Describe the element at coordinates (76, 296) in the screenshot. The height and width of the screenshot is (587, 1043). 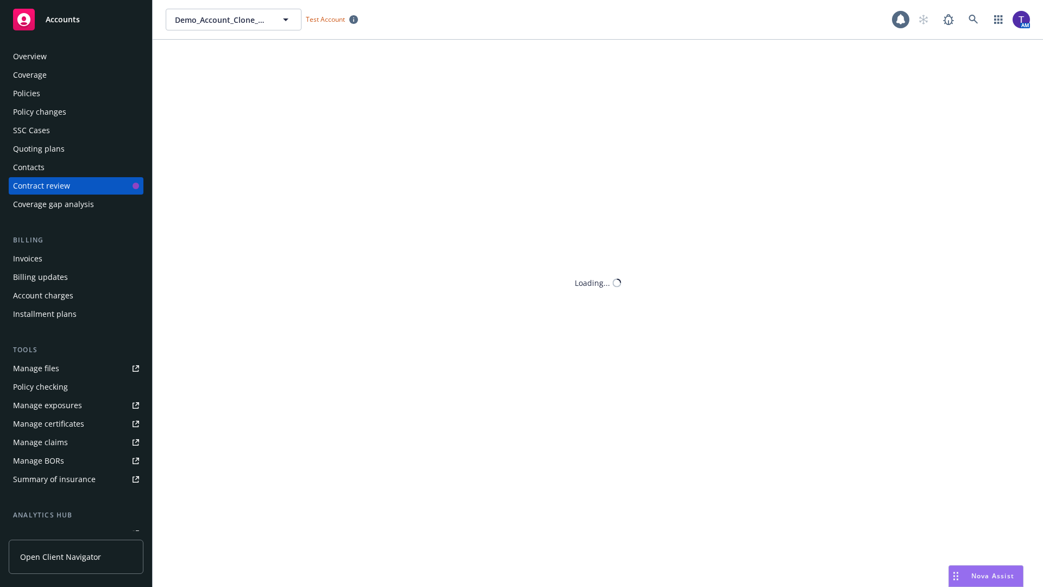
I see `a: Account charges` at that location.